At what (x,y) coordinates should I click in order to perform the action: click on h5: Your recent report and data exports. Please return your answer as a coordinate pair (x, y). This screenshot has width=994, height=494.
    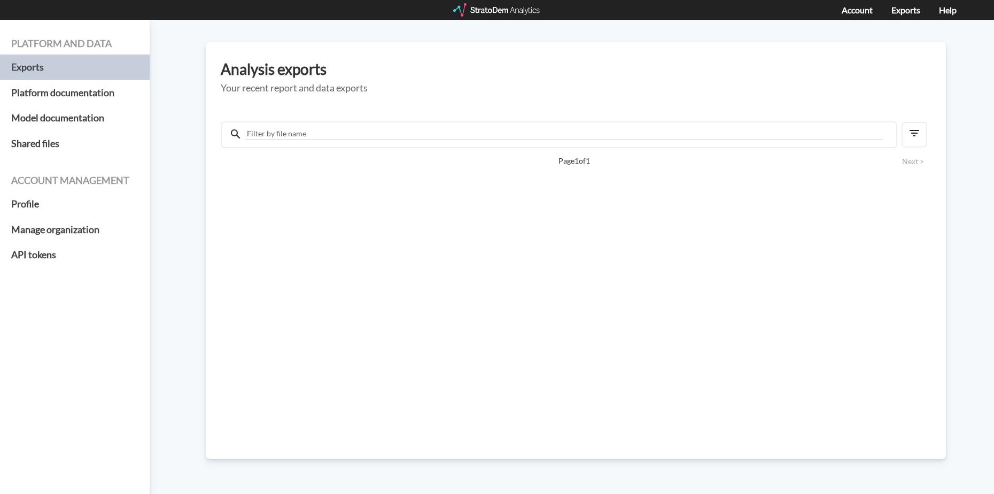
    Looking at the image, I should click on (576, 88).